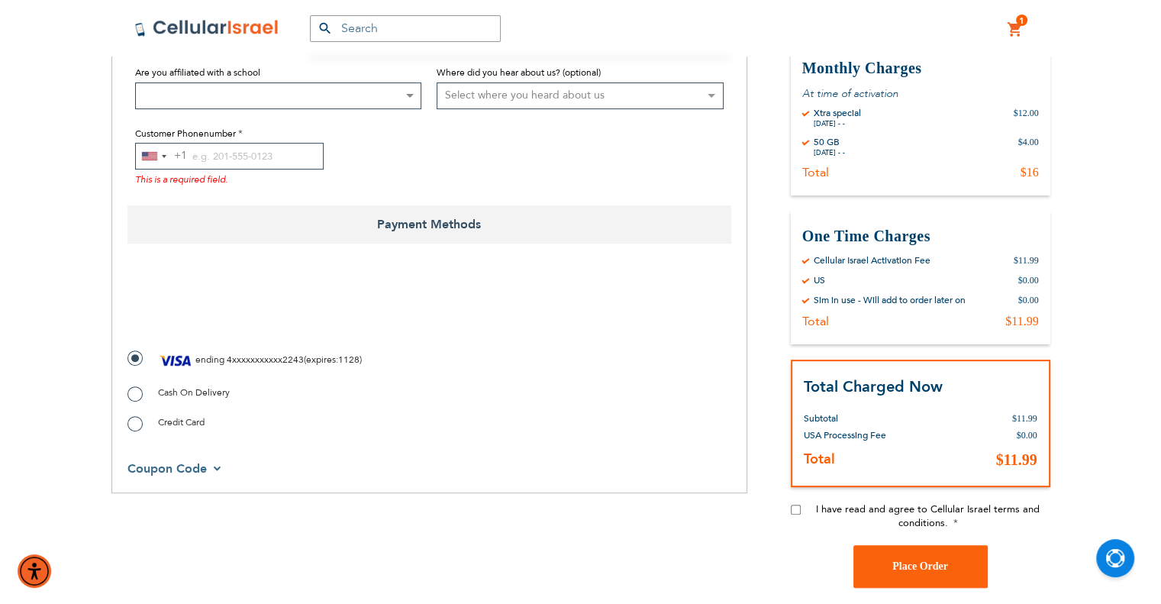 Image resolution: width=1161 pixels, height=604 pixels. I want to click on div: US, so click(819, 280).